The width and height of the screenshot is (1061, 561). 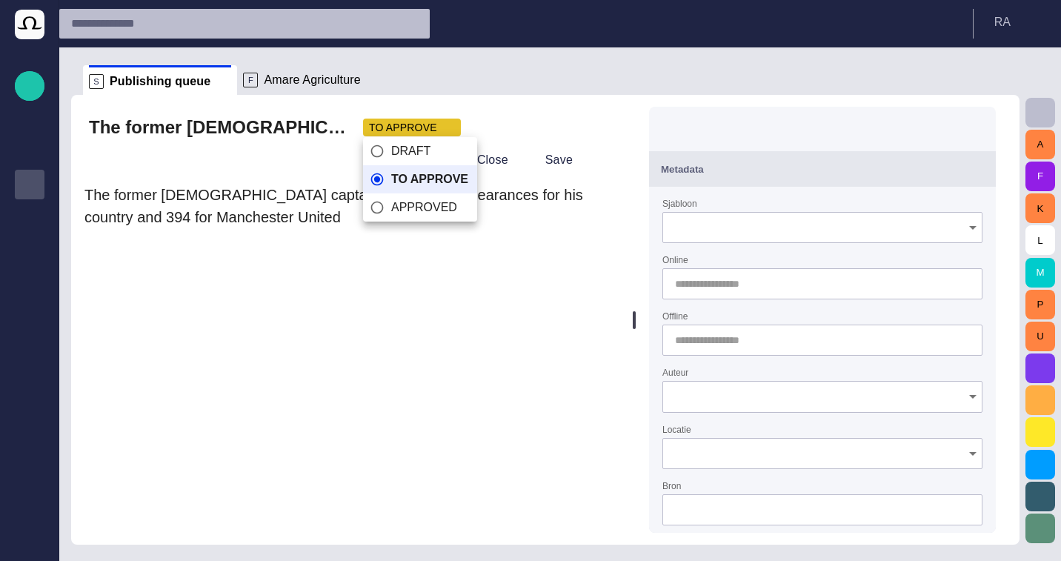 What do you see at coordinates (420, 207) in the screenshot?
I see `li: APPROVED` at bounding box center [420, 207].